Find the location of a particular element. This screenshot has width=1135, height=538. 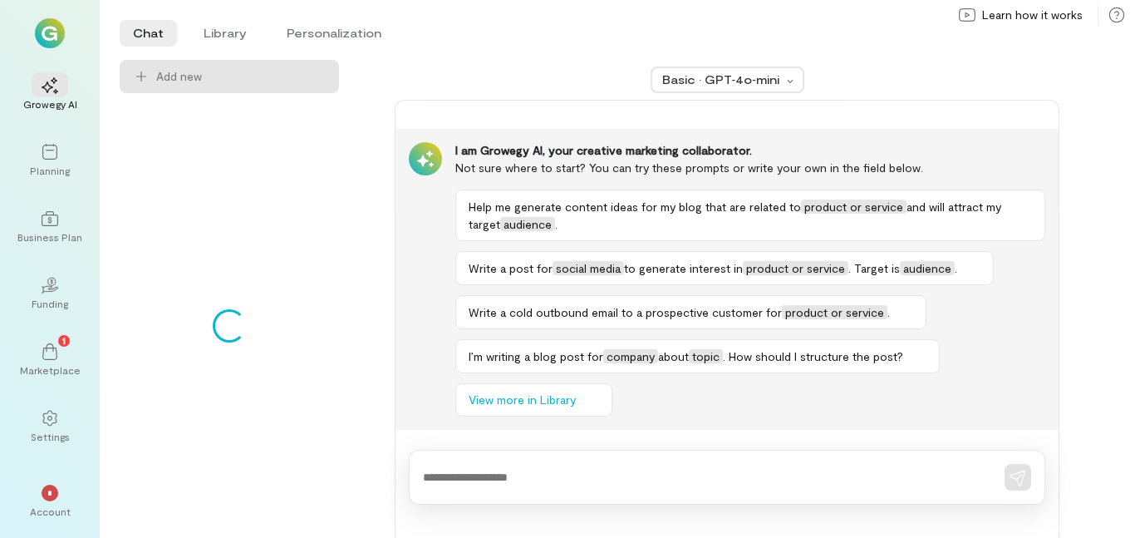

a: Funding is located at coordinates (50, 293).